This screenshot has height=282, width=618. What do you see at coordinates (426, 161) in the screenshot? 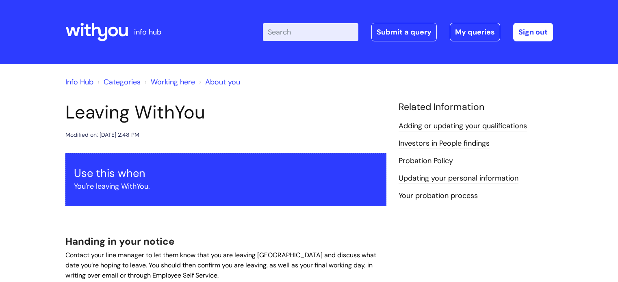
I see `a: Probation Policy` at bounding box center [426, 161].